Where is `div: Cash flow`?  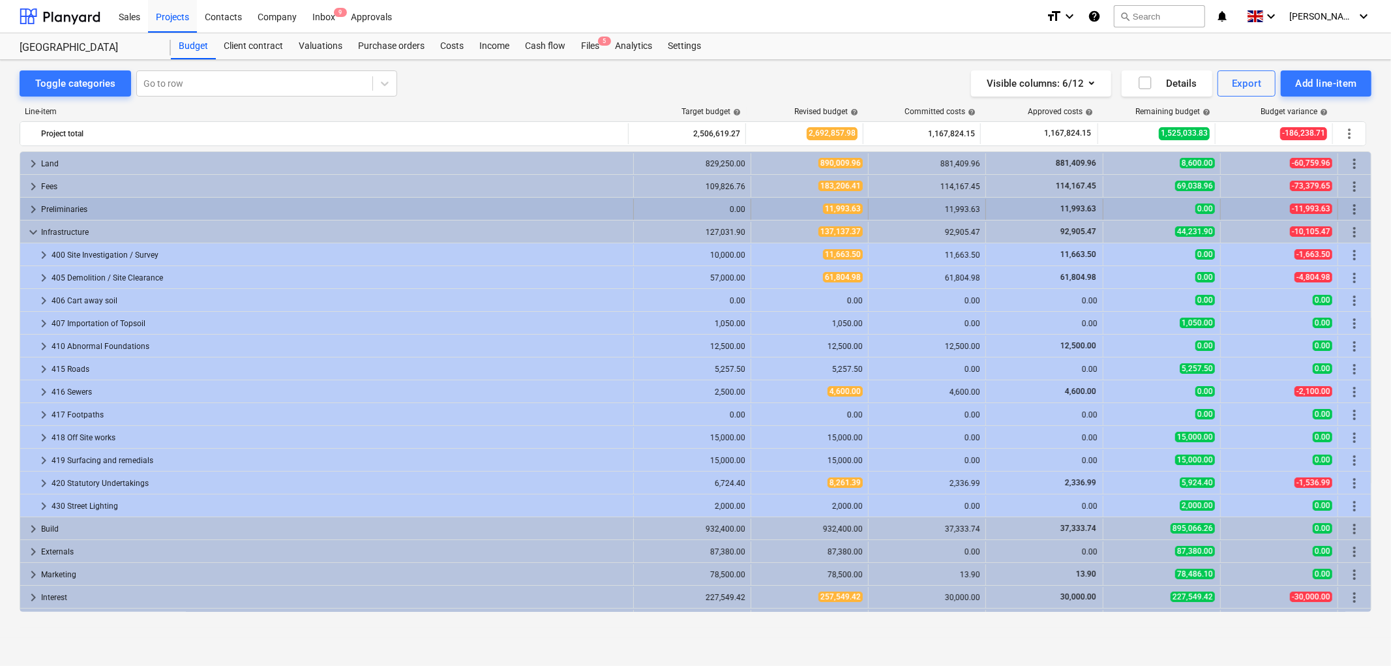
div: Cash flow is located at coordinates (545, 46).